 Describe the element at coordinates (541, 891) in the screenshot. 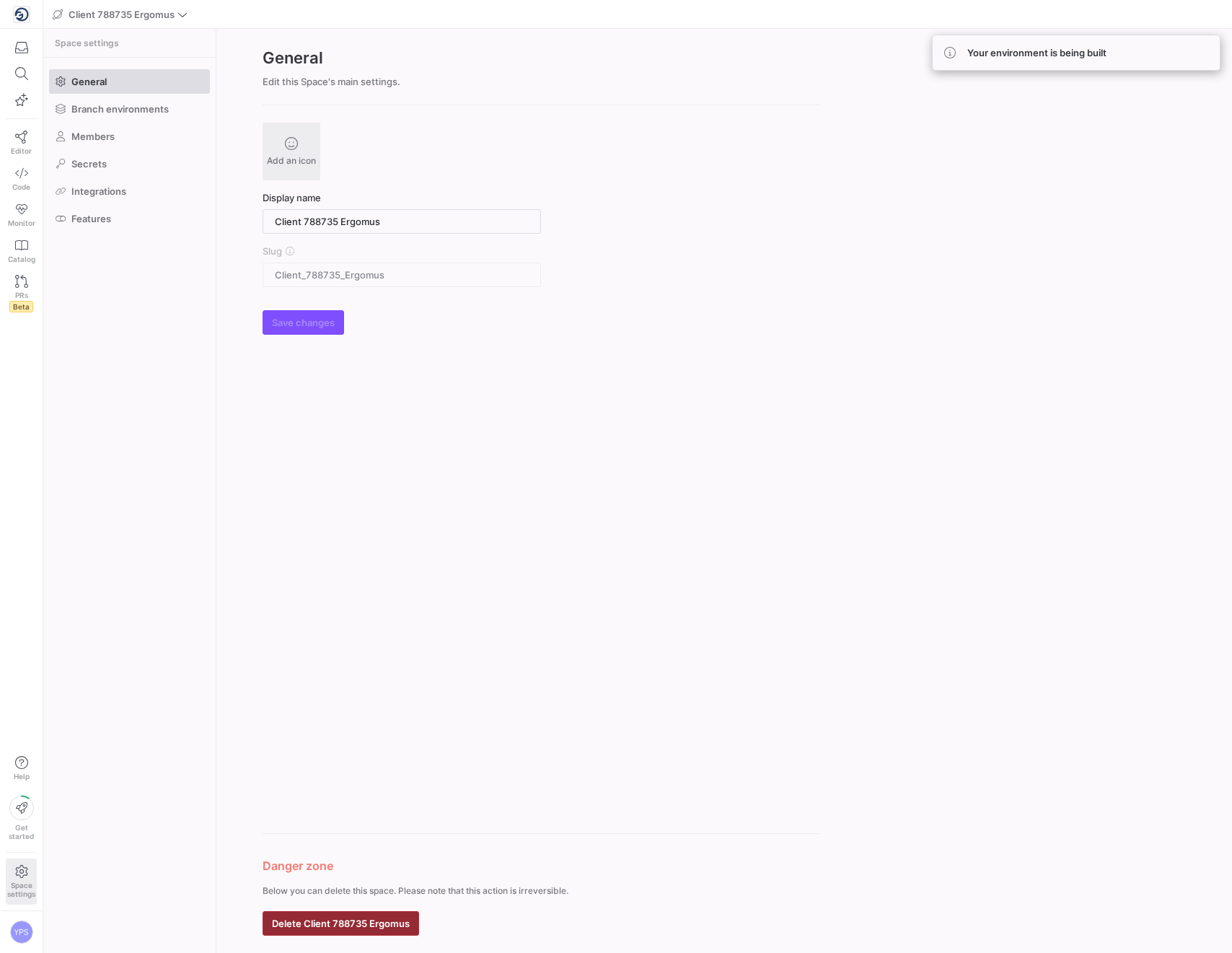

I see `p: Below you can delete this space. Please note that this action is irreversible.` at that location.